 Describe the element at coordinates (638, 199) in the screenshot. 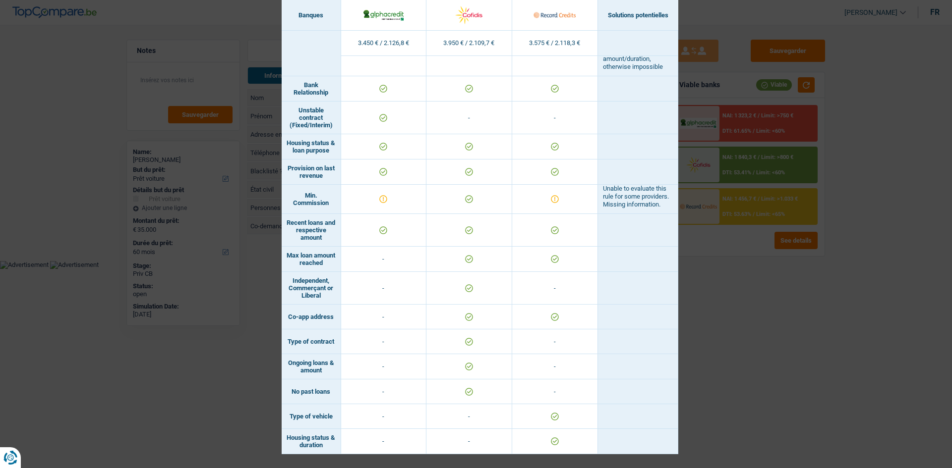

I see `td: Unable to evaluate this rule for some providers. Missing information.` at that location.